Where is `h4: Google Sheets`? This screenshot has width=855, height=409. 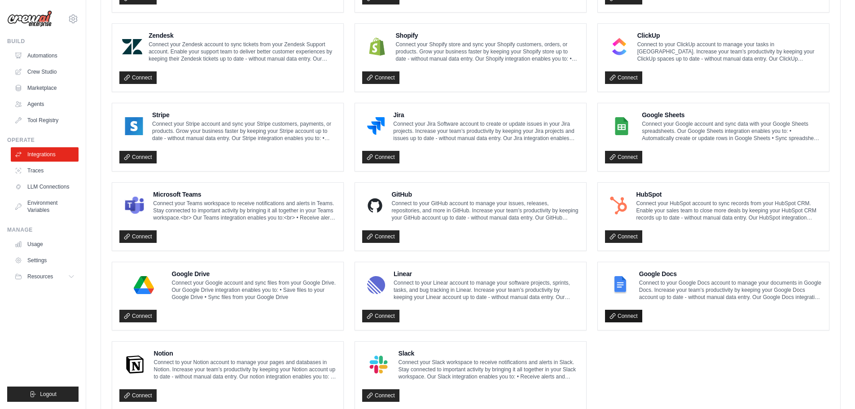
h4: Google Sheets is located at coordinates (732, 115).